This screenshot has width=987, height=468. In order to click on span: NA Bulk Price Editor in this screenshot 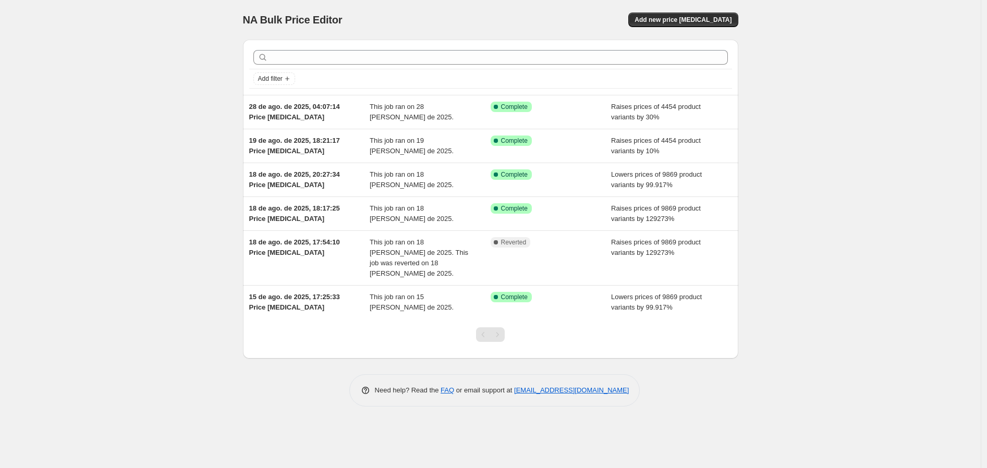, I will do `click(293, 20)`.